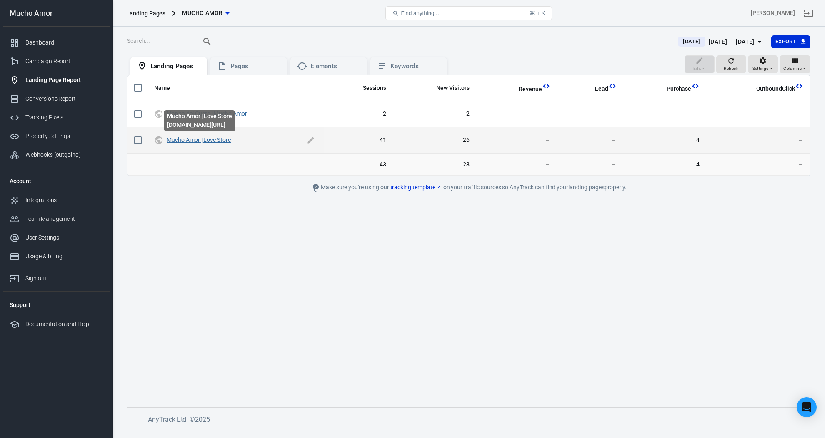 This screenshot has width=825, height=438. Describe the element at coordinates (537, 13) in the screenshot. I see `div: ⌘ + K` at that location.